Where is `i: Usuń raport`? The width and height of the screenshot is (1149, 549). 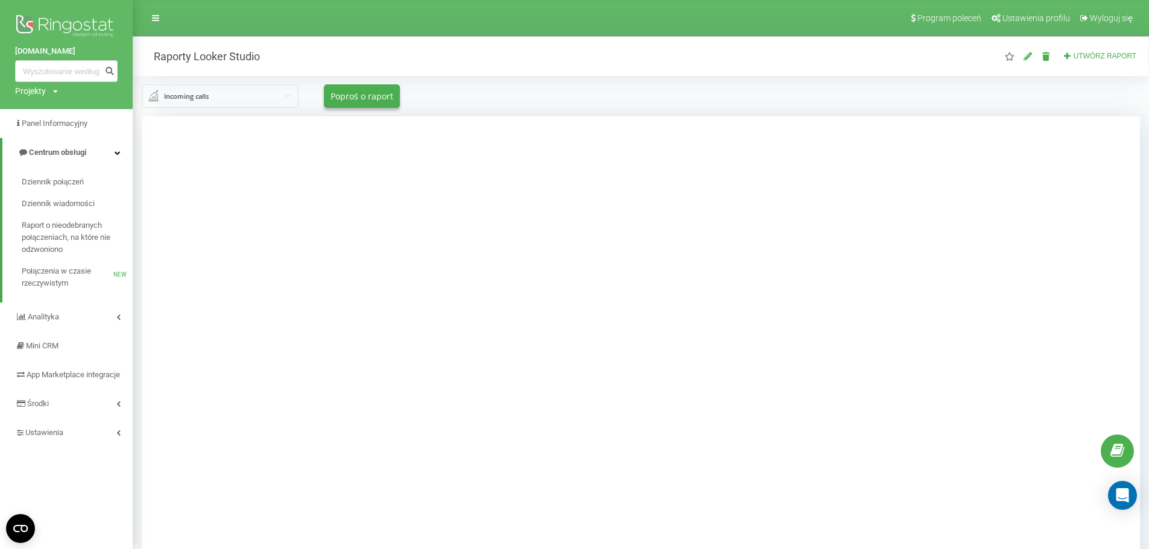
i: Usuń raport is located at coordinates (1046, 56).